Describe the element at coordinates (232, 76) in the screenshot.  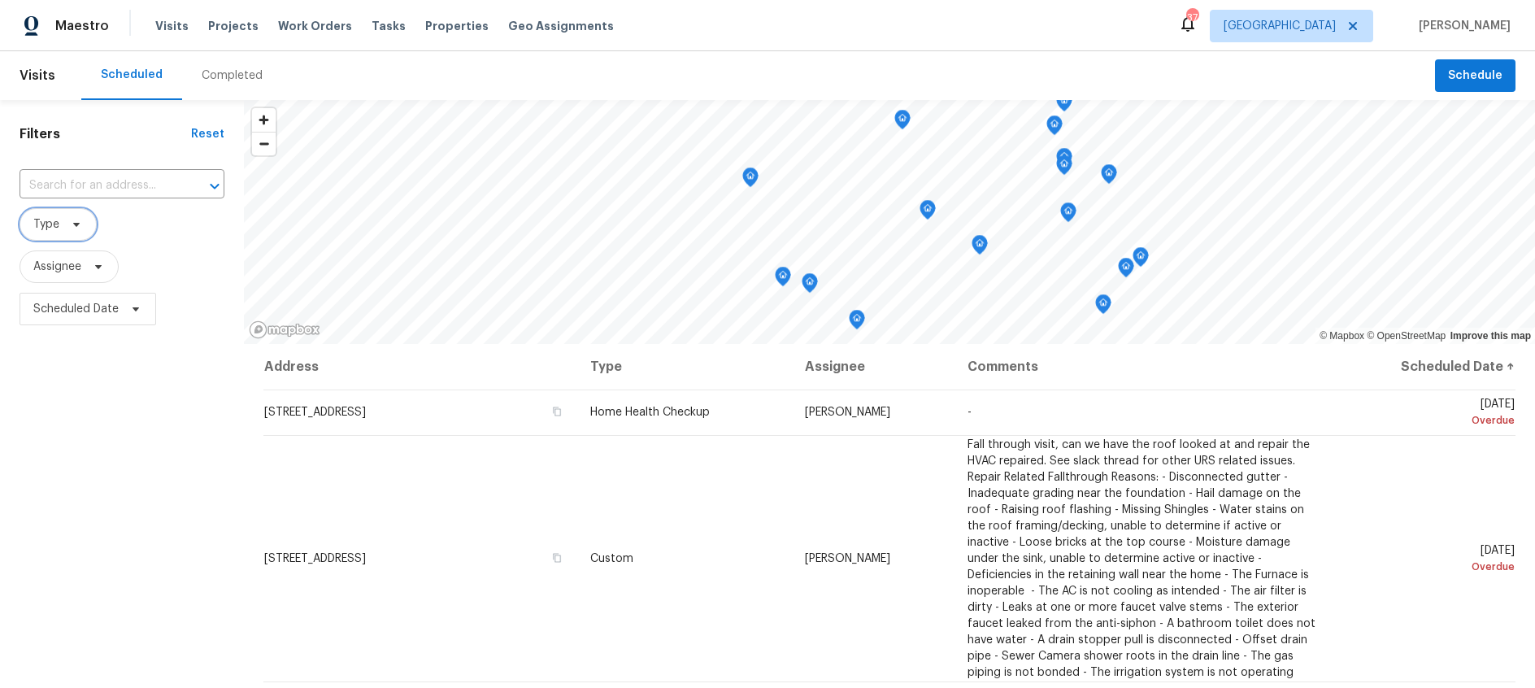
I see `div: Completed` at that location.